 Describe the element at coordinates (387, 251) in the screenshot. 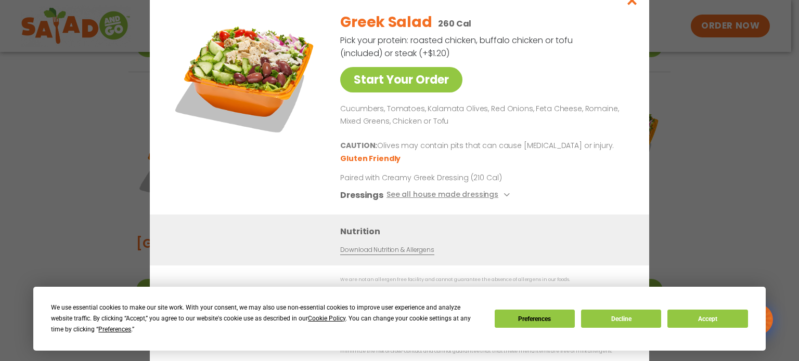

I see `a: Download Nutrition & Allergens` at that location.